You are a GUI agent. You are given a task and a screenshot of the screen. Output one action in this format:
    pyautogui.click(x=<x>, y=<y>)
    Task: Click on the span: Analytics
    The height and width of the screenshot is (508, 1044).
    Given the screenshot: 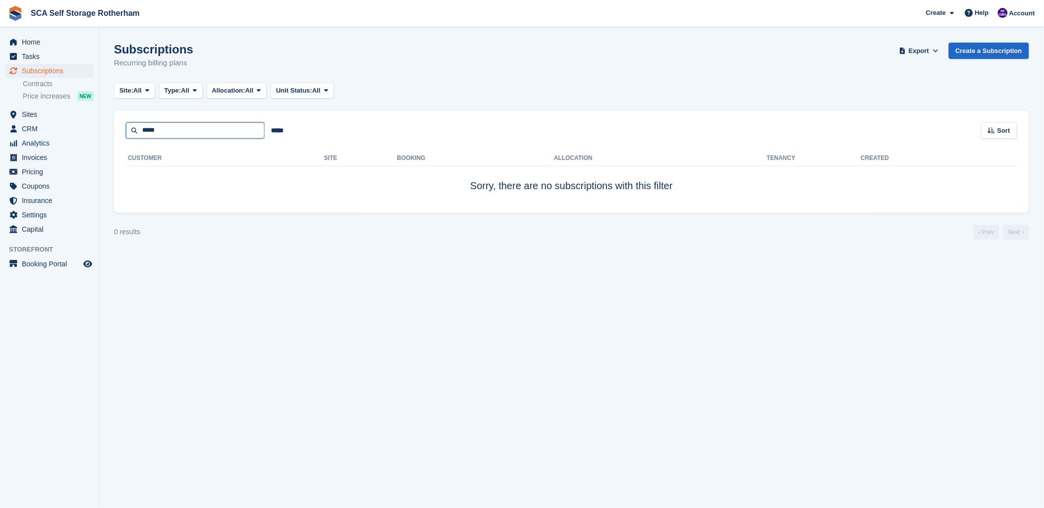 What is the action you would take?
    pyautogui.click(x=52, y=143)
    